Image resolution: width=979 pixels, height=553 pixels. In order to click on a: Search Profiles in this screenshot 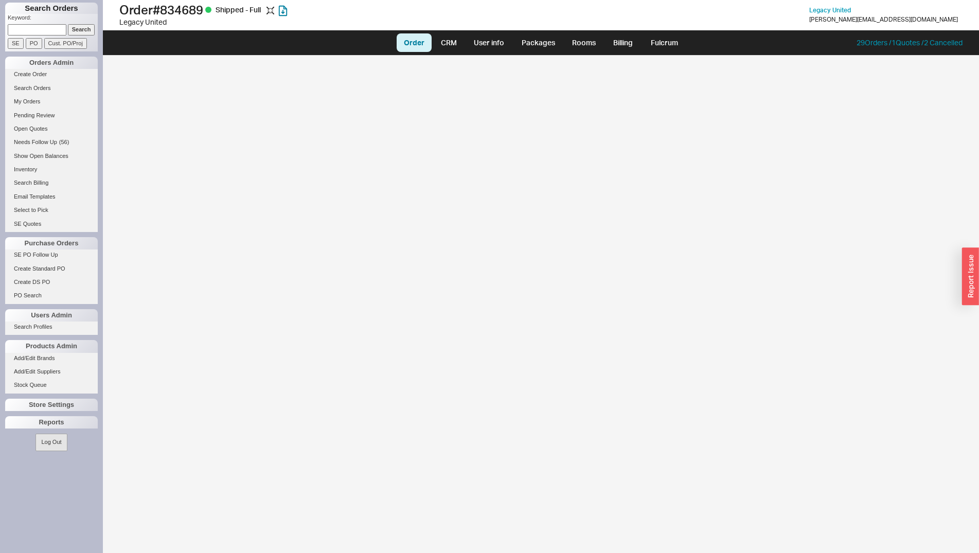, I will do `click(51, 327)`.